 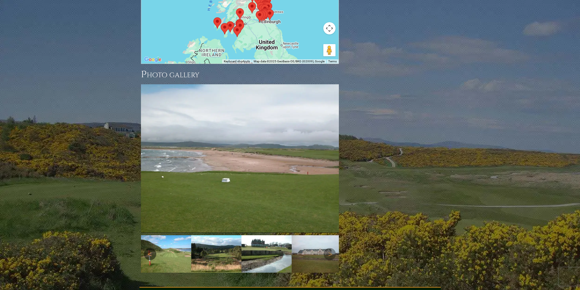 What do you see at coordinates (333, 61) in the screenshot?
I see `a: Terms` at bounding box center [333, 61].